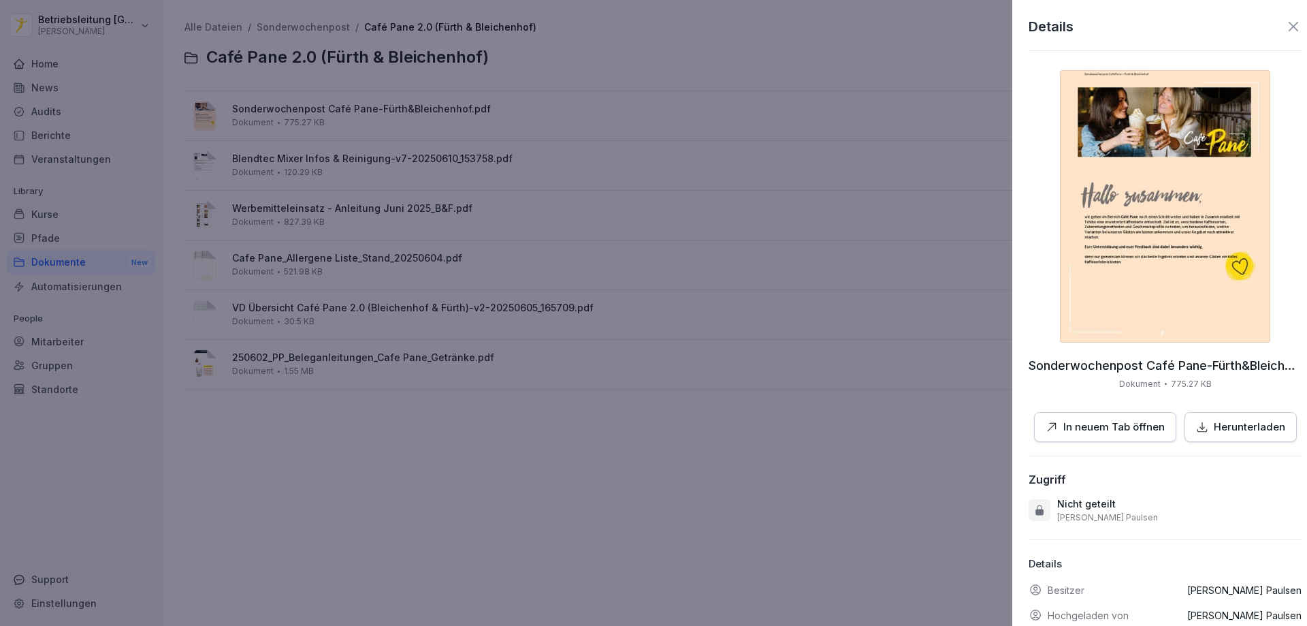 The height and width of the screenshot is (626, 1307). Describe the element at coordinates (1192, 384) in the screenshot. I see `p: 775.27 KB` at that location.